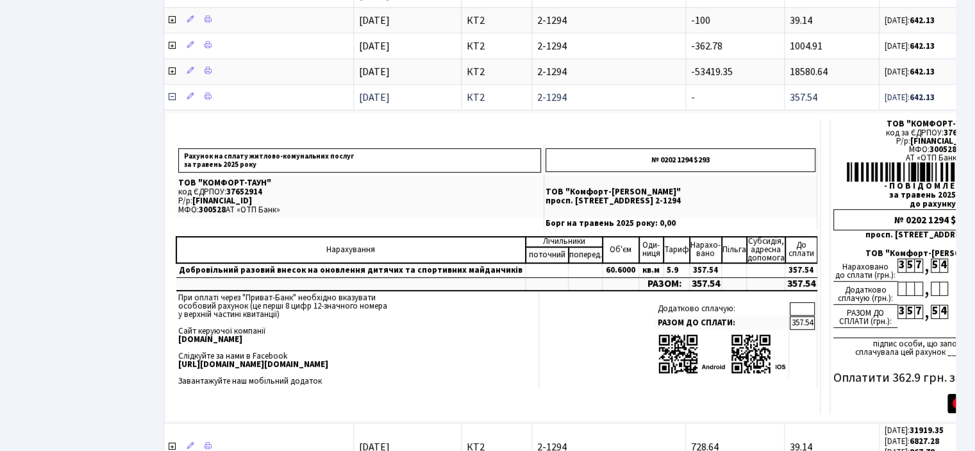  Describe the element at coordinates (360, 160) in the screenshot. I see `p: Рахунок на сплату житлово-комунальних послуг за травень 2025 року` at that location.